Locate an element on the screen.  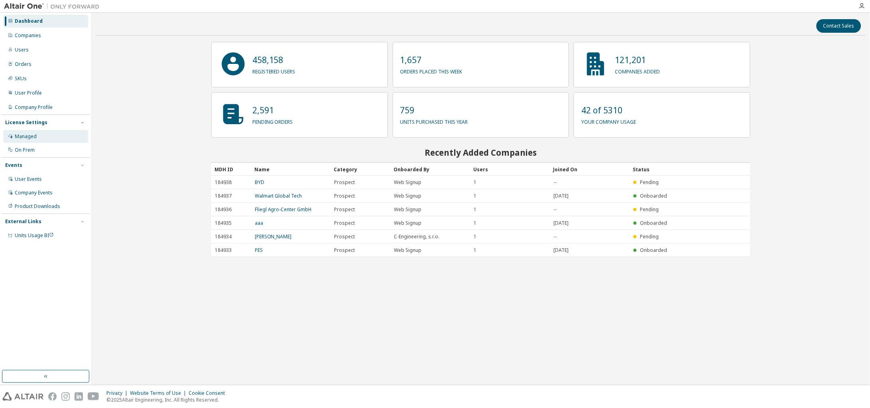
p: registered users is located at coordinates (274, 70).